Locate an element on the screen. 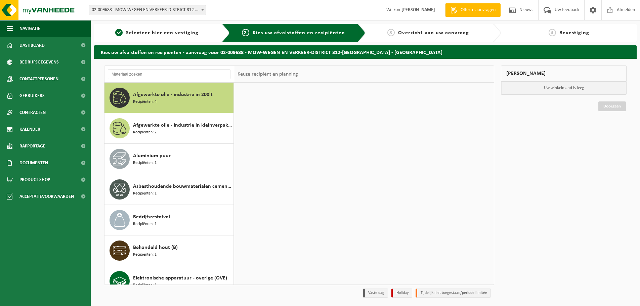 The width and height of the screenshot is (640, 306). span: 2 is located at coordinates (245, 33).